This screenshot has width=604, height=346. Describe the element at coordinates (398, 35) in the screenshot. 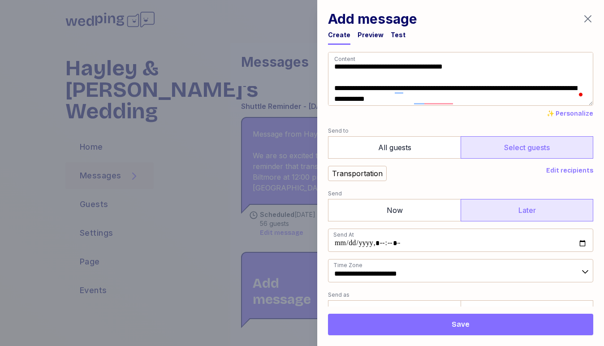

I see `div: Test` at that location.